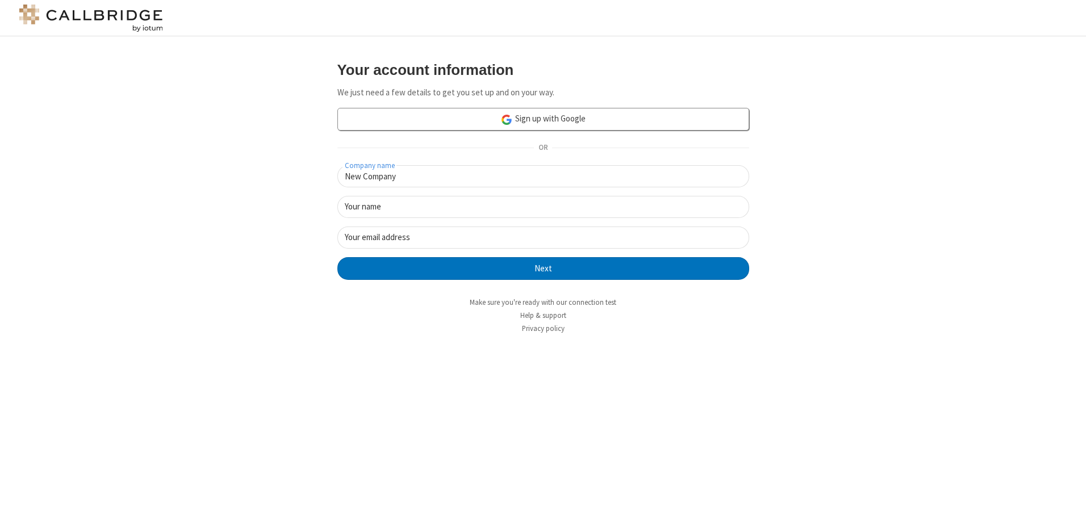  Describe the element at coordinates (543, 176) in the screenshot. I see `input: Company name` at that location.